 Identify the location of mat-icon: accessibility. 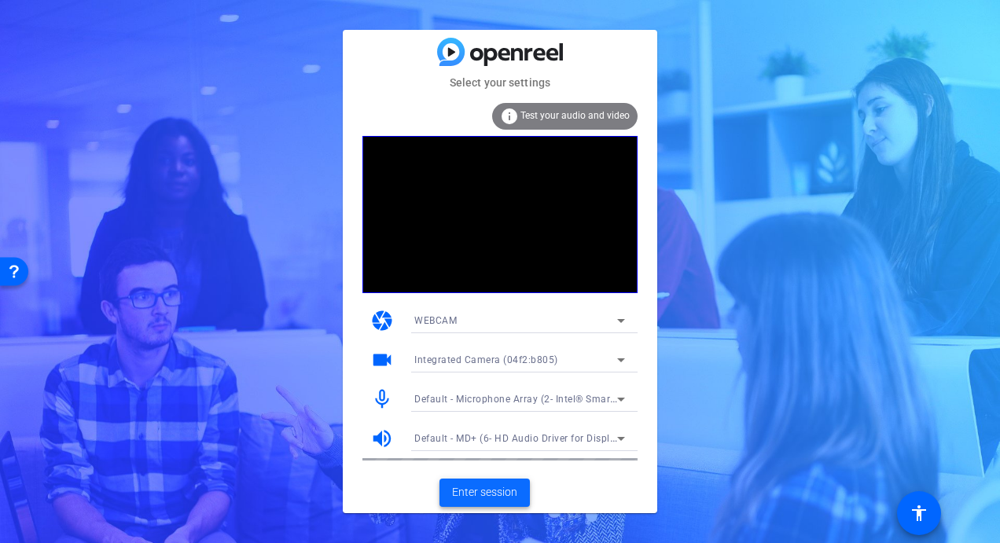
(919, 513).